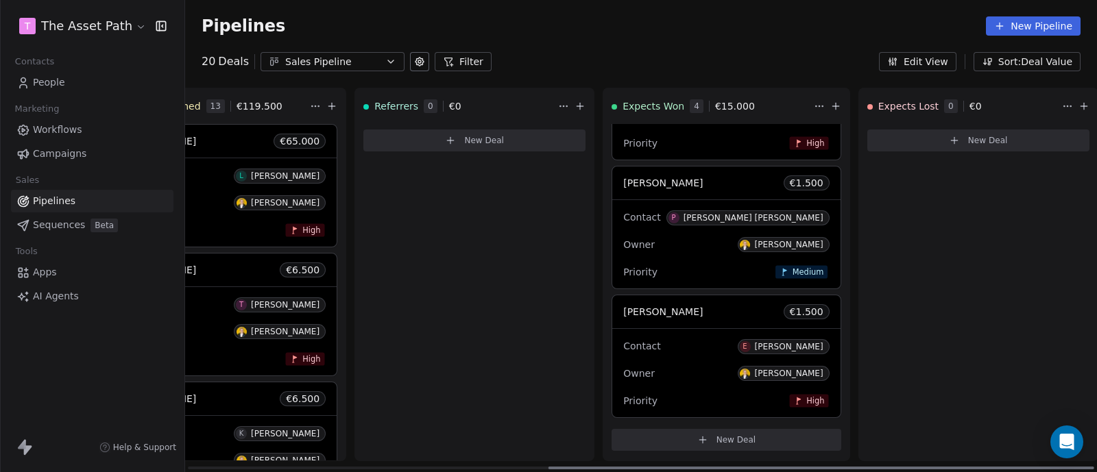  What do you see at coordinates (300, 141) in the screenshot?
I see `span: € 65.000` at bounding box center [300, 141].